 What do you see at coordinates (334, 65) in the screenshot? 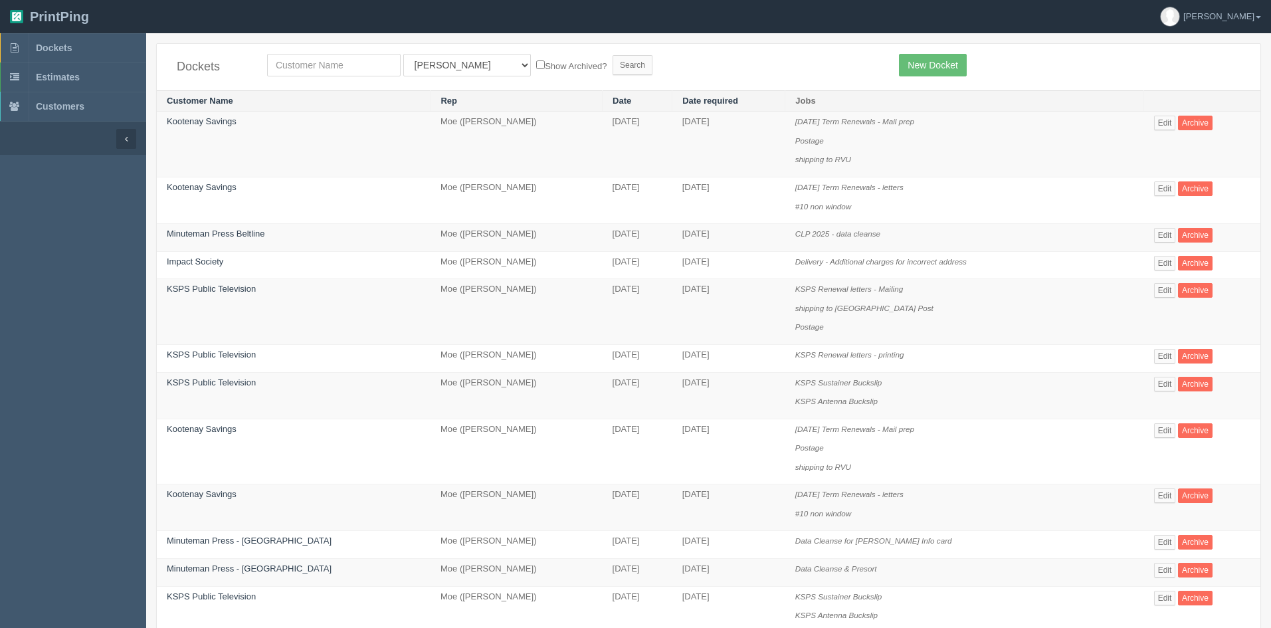
I see `input: Customer Name` at bounding box center [334, 65].